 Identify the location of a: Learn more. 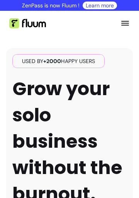
(100, 5).